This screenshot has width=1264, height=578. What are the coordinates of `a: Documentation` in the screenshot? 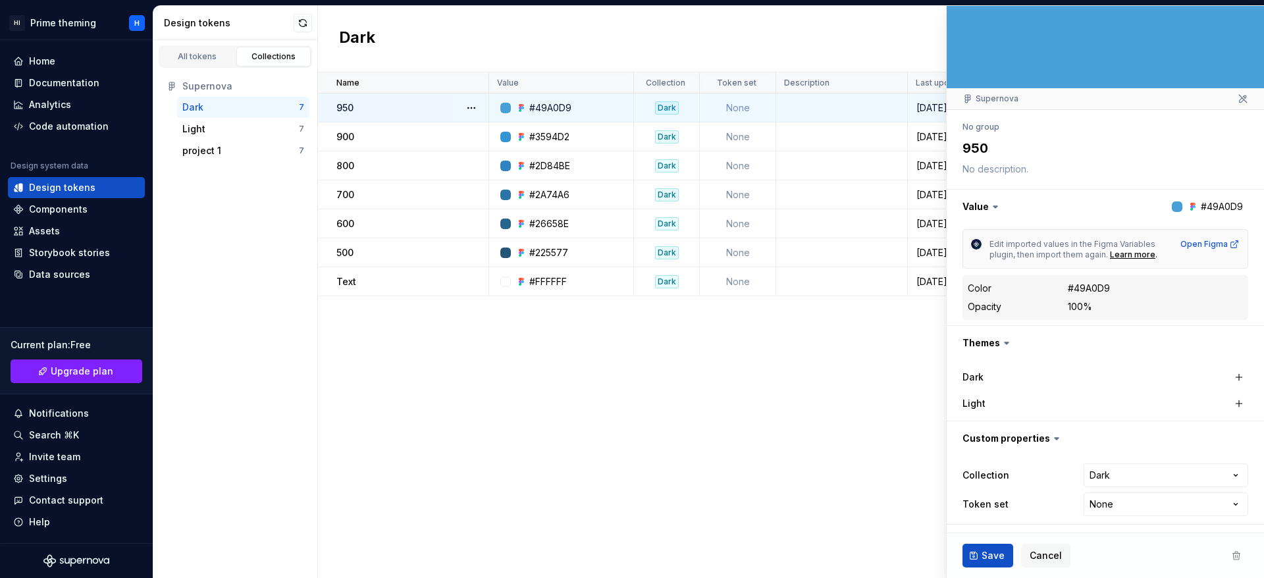 It's located at (76, 83).